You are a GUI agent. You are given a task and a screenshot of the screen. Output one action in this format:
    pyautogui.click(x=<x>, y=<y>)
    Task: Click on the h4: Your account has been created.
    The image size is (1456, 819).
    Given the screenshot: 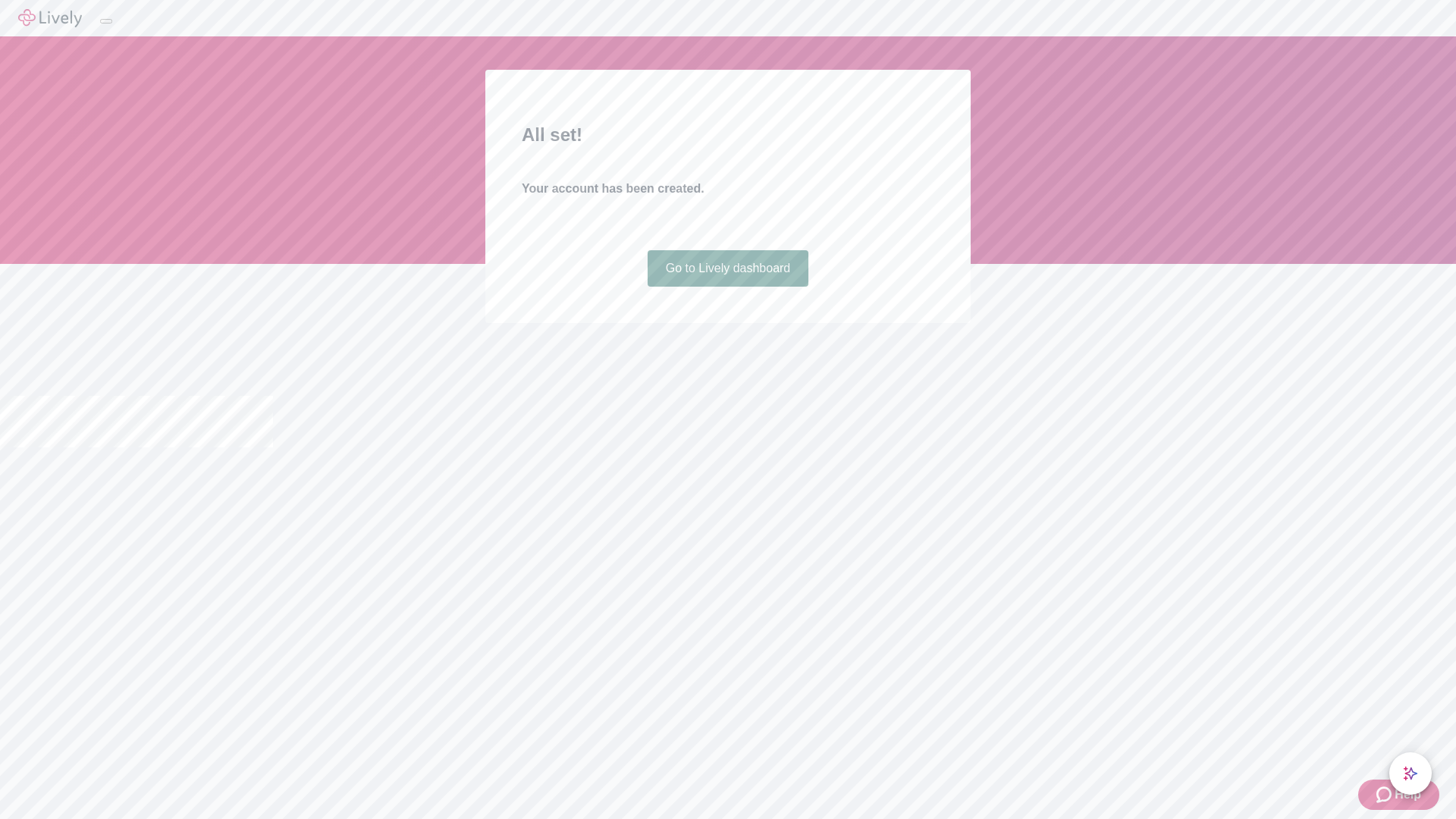 What is the action you would take?
    pyautogui.click(x=728, y=189)
    